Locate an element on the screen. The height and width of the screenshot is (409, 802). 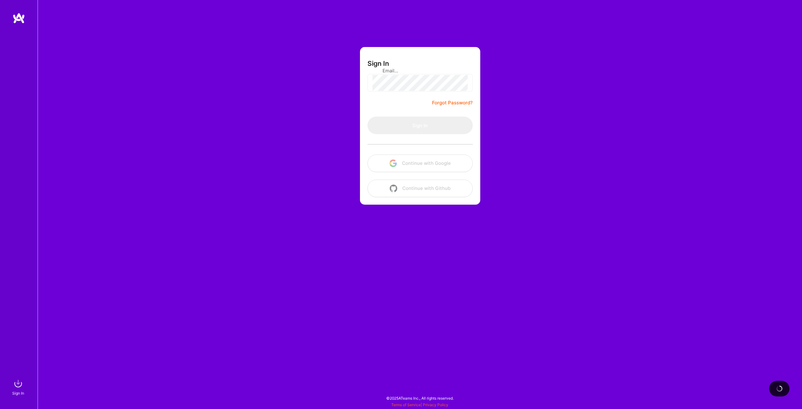
div: © 2025 ATeams Inc., All rights reserved. is located at coordinates (420, 398).